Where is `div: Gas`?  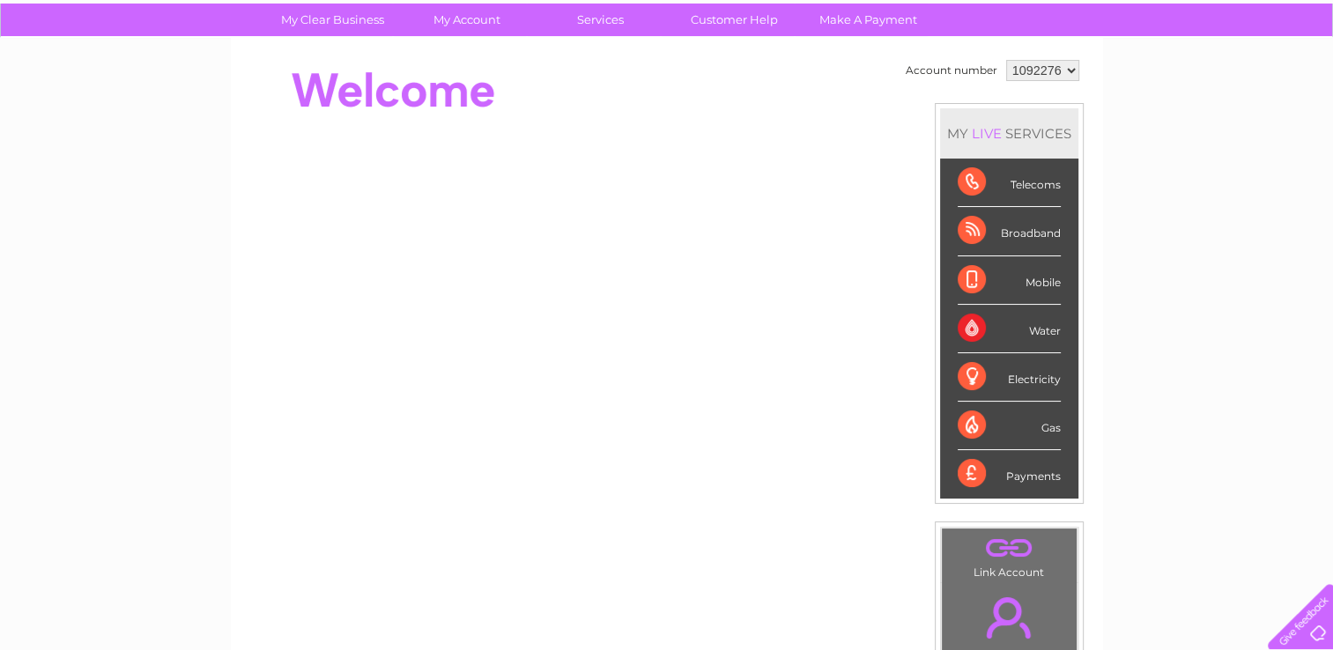
div: Gas is located at coordinates (1009, 425).